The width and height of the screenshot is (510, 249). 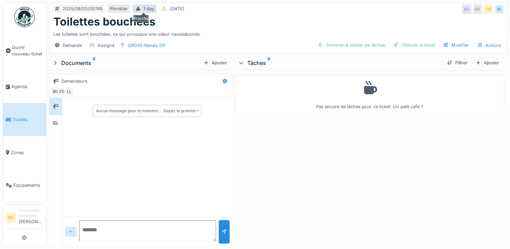 What do you see at coordinates (119, 9) in the screenshot?
I see `div: Plombier` at bounding box center [119, 9].